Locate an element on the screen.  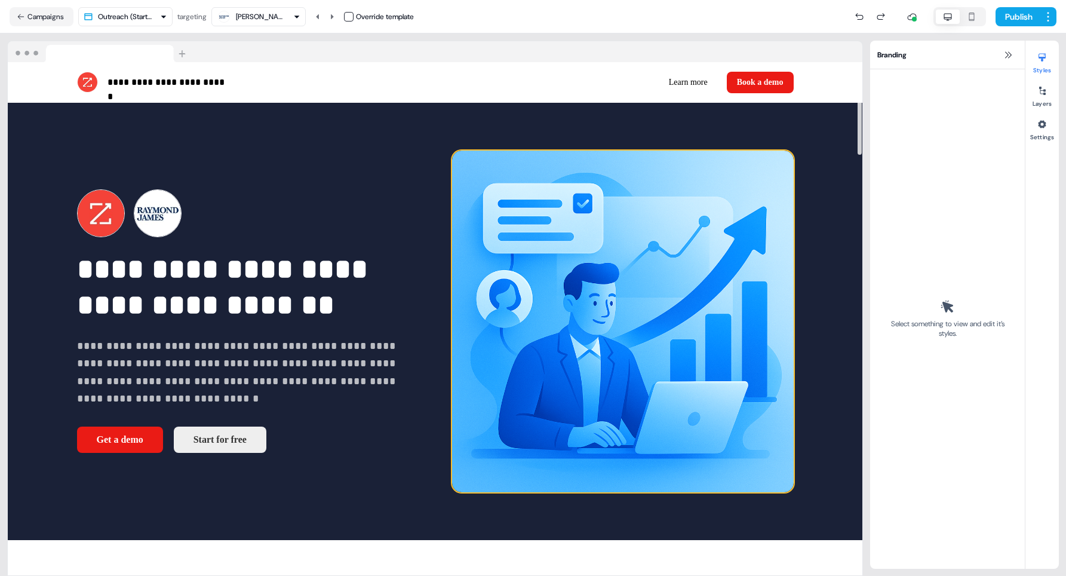
img: Image is located at coordinates (623, 321).